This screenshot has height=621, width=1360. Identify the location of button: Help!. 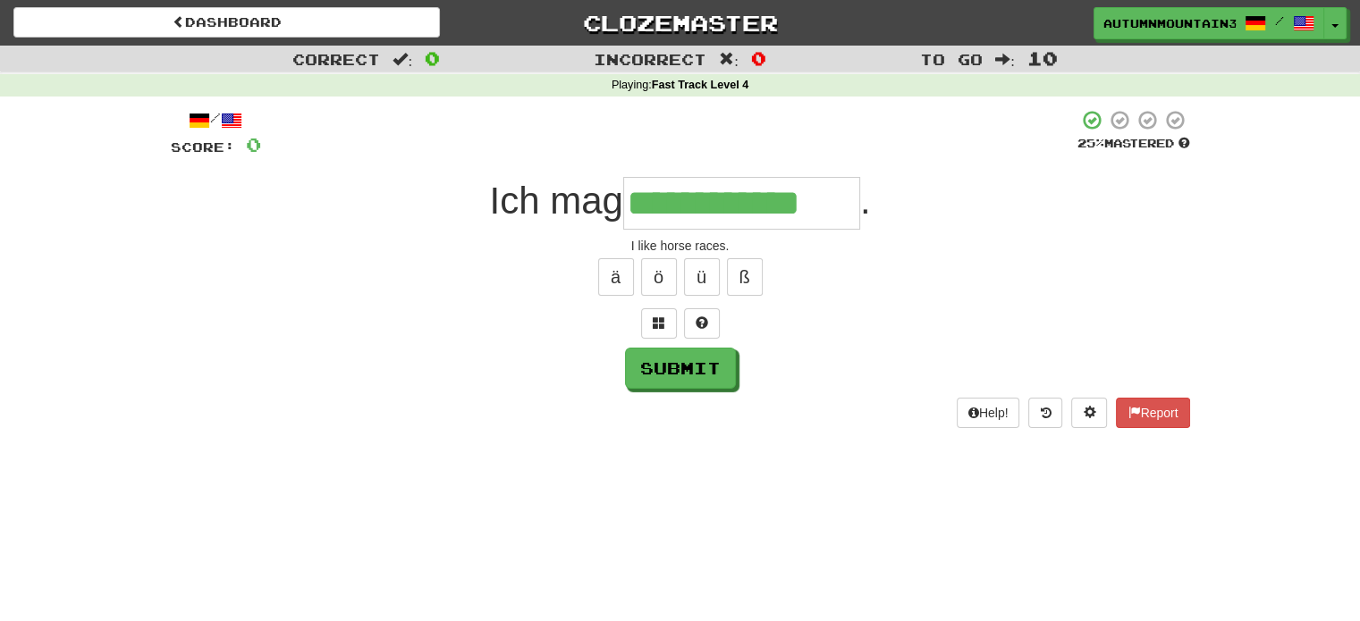
(988, 413).